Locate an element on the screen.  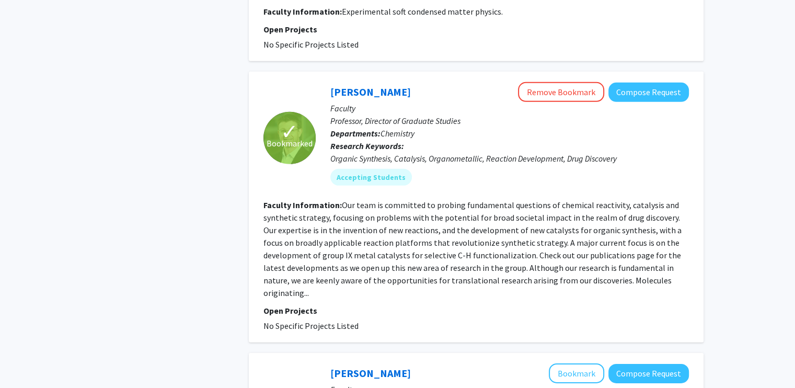
mat-chip: Accepting Students is located at coordinates (371, 177).